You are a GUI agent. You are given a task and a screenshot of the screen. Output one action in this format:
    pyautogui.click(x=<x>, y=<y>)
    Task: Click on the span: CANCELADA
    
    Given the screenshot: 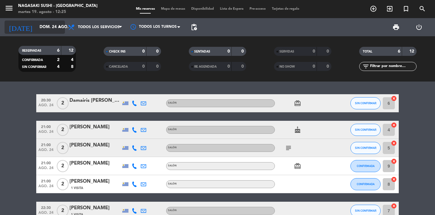 What is the action you would take?
    pyautogui.click(x=118, y=67)
    